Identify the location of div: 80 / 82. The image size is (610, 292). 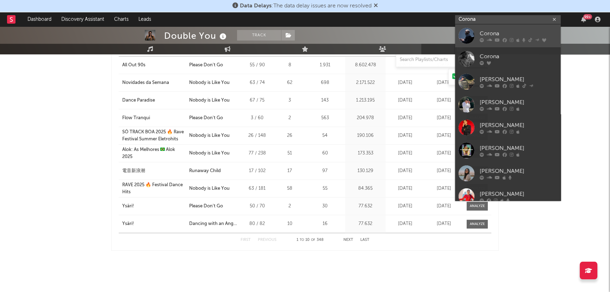
(257, 224).